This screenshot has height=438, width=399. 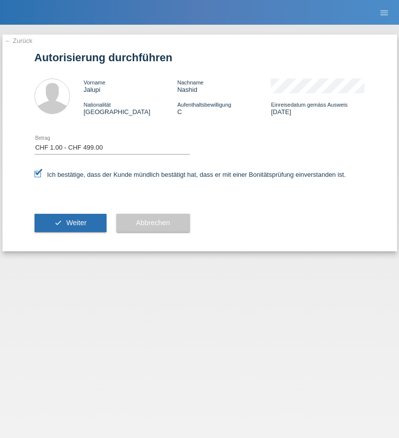 What do you see at coordinates (131, 86) in the screenshot?
I see `div: Jalupi` at bounding box center [131, 86].